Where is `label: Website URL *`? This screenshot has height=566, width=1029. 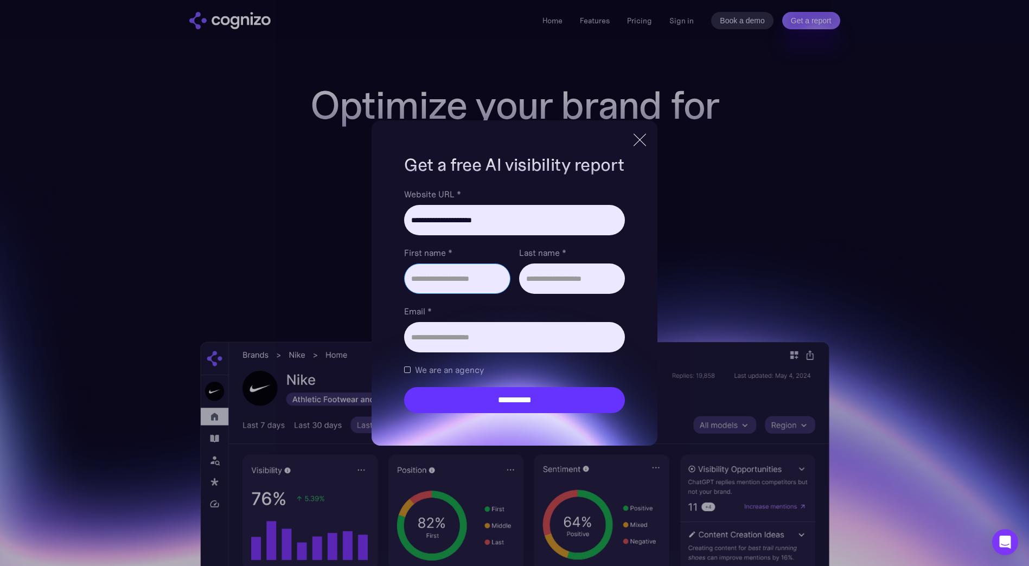
label: Website URL * is located at coordinates (514, 194).